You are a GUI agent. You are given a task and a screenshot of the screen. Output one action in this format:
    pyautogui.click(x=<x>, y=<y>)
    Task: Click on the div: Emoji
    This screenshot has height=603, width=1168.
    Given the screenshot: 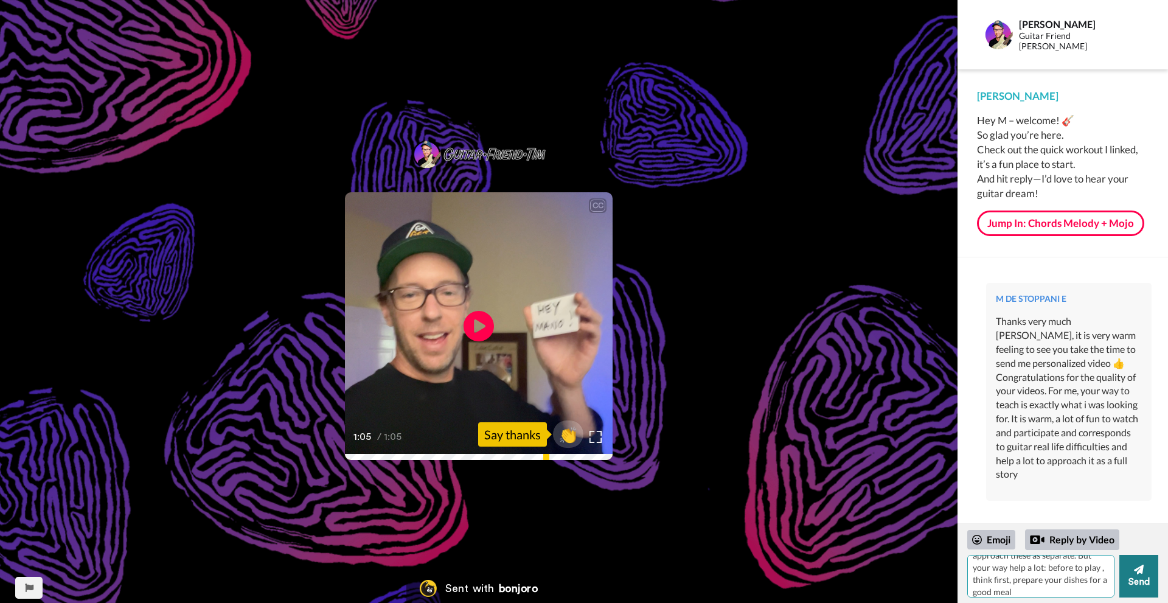 What is the action you would take?
    pyautogui.click(x=991, y=540)
    